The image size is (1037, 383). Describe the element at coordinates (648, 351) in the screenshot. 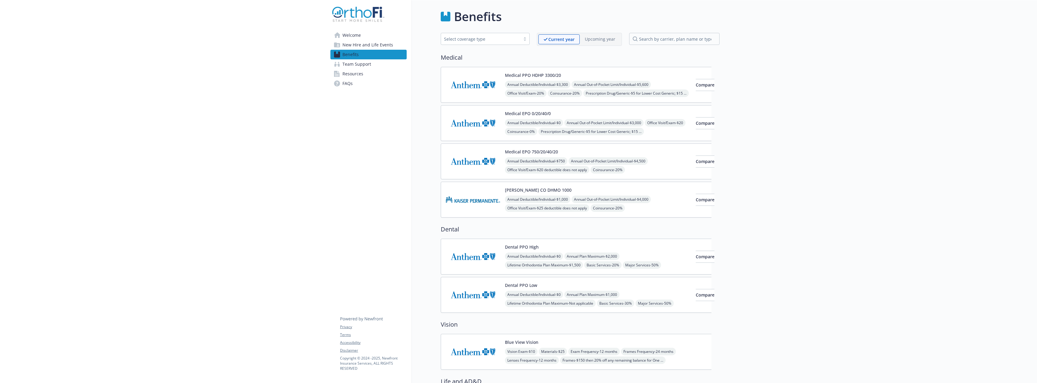

I see `span: Frames Frequency - 24 months` at that location.